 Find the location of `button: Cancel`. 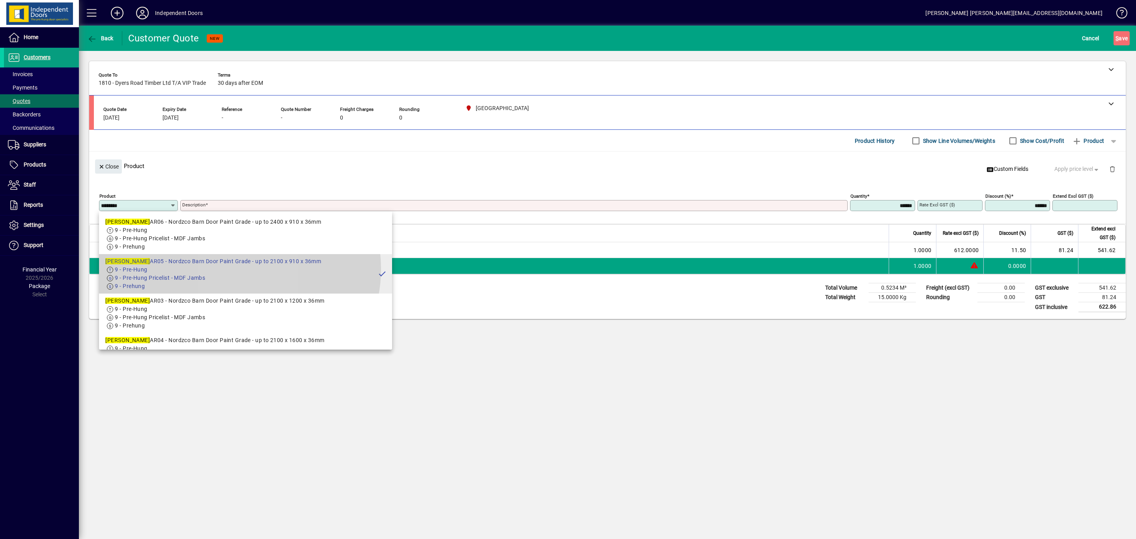

button: Cancel is located at coordinates (1090, 38).